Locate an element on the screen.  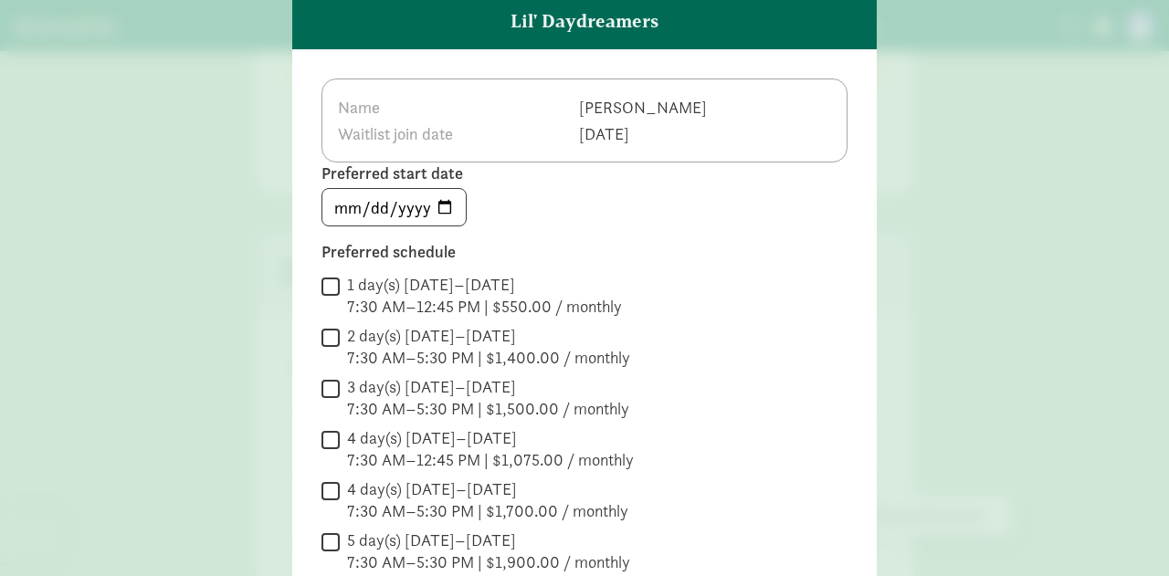
div: 7:30 AM–12:45 PM | $1,075.00 / monthly is located at coordinates (491, 460).